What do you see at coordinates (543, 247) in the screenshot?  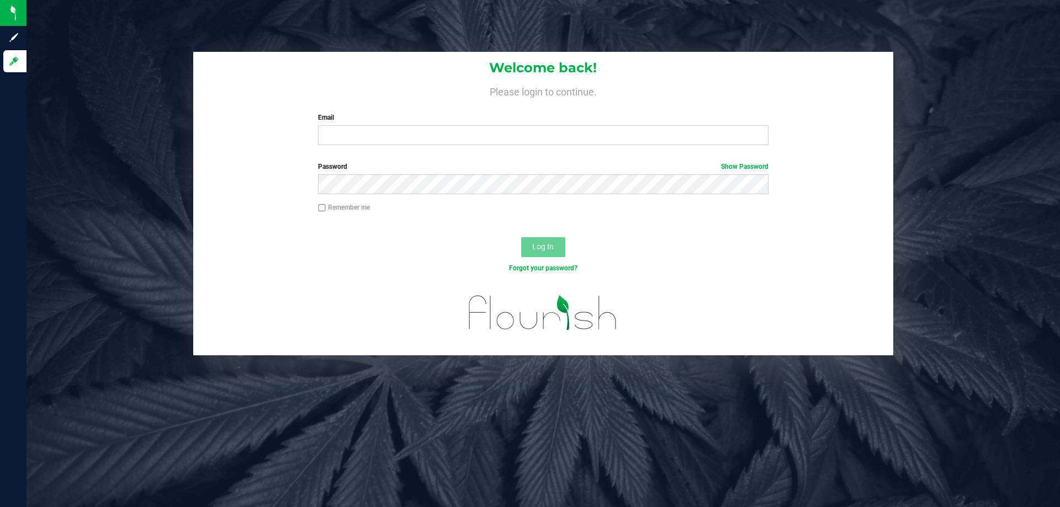 I see `button: Log In` at bounding box center [543, 247].